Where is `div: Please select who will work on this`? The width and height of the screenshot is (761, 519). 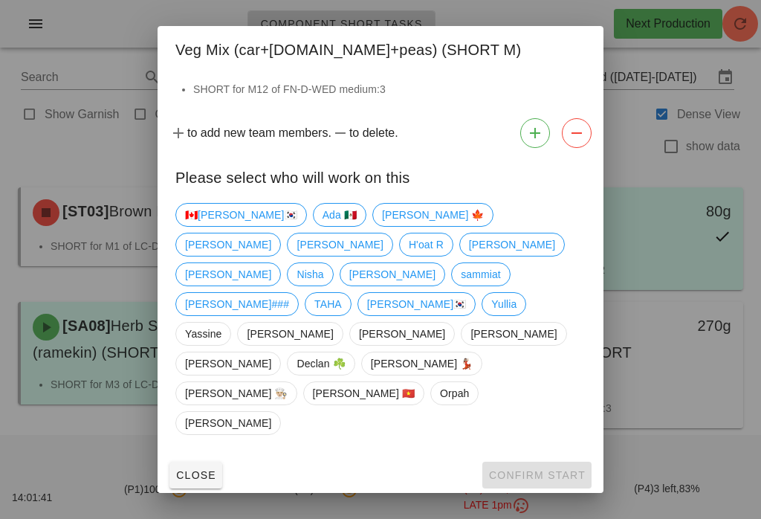 div: Please select who will work on this is located at coordinates (380, 175).